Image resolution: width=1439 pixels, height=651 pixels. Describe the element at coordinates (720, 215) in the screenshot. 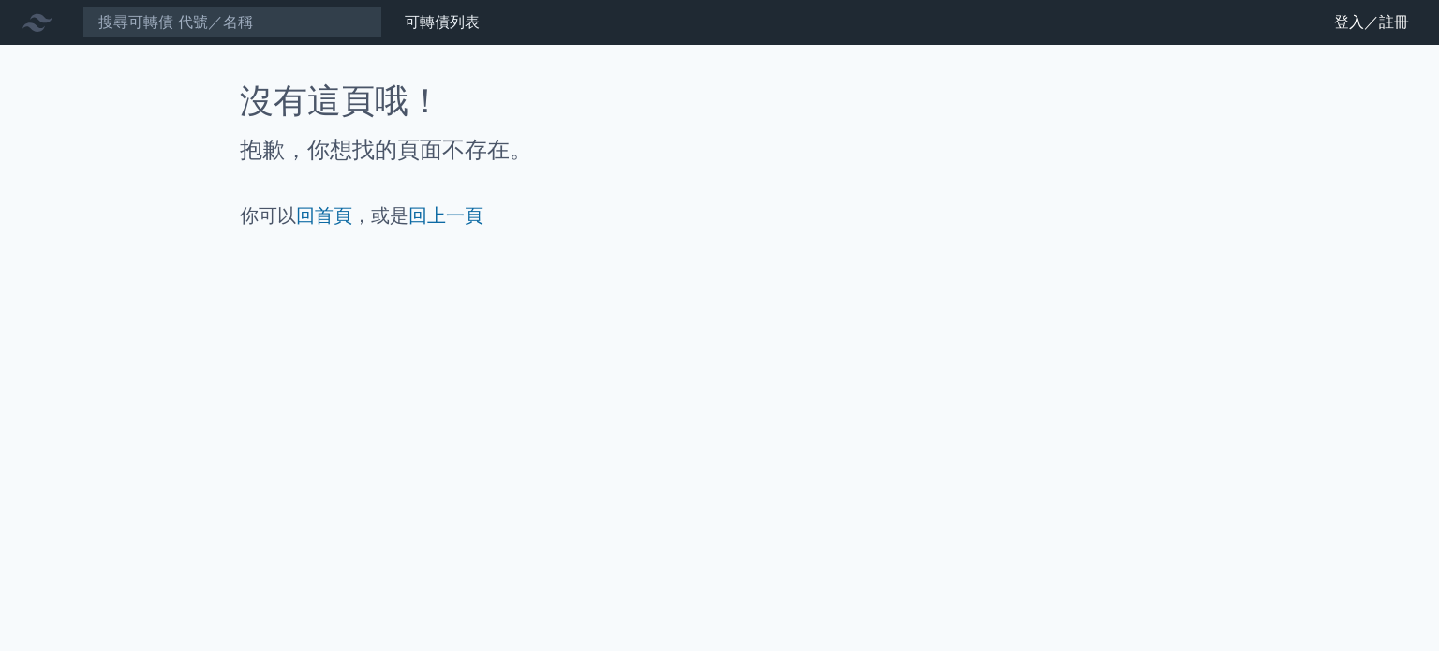

I see `p: 你可以 ，或是` at that location.